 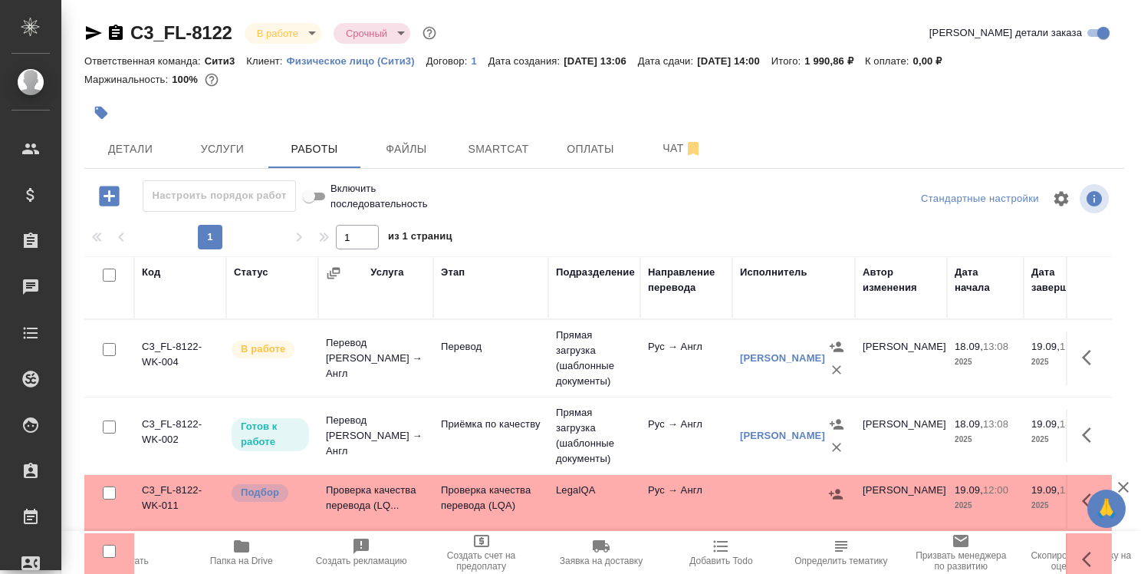 What do you see at coordinates (667, 61) in the screenshot?
I see `p: Дата сдачи:` at bounding box center [667, 61].